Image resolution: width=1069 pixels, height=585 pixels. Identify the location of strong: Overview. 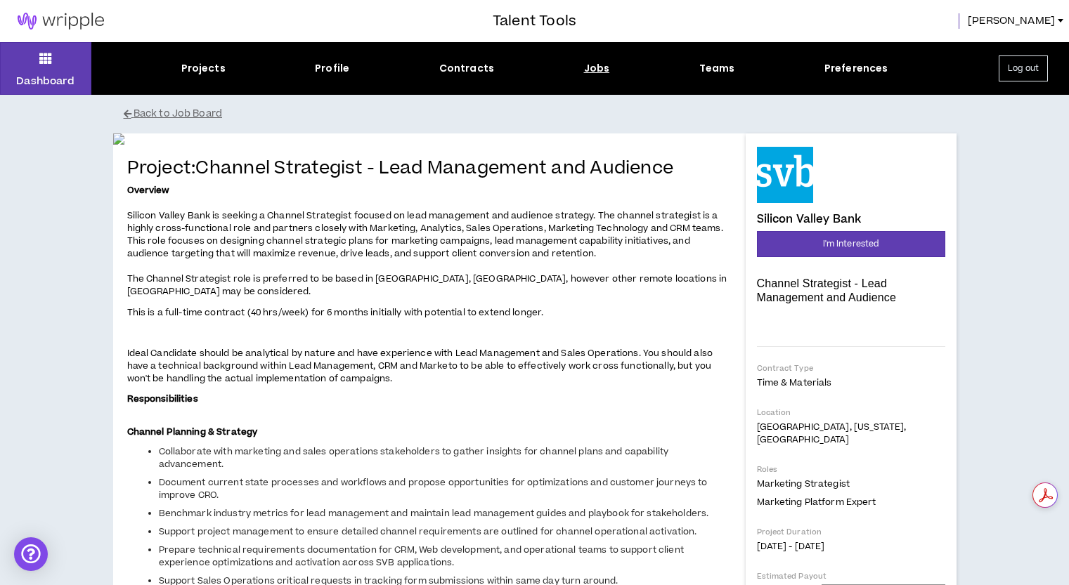
(148, 190).